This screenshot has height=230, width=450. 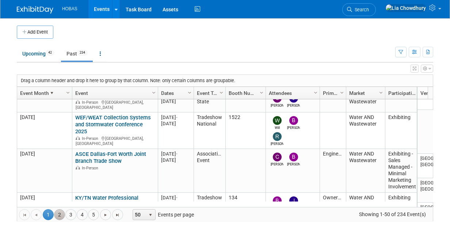 I want to click on span: Search, so click(x=361, y=10).